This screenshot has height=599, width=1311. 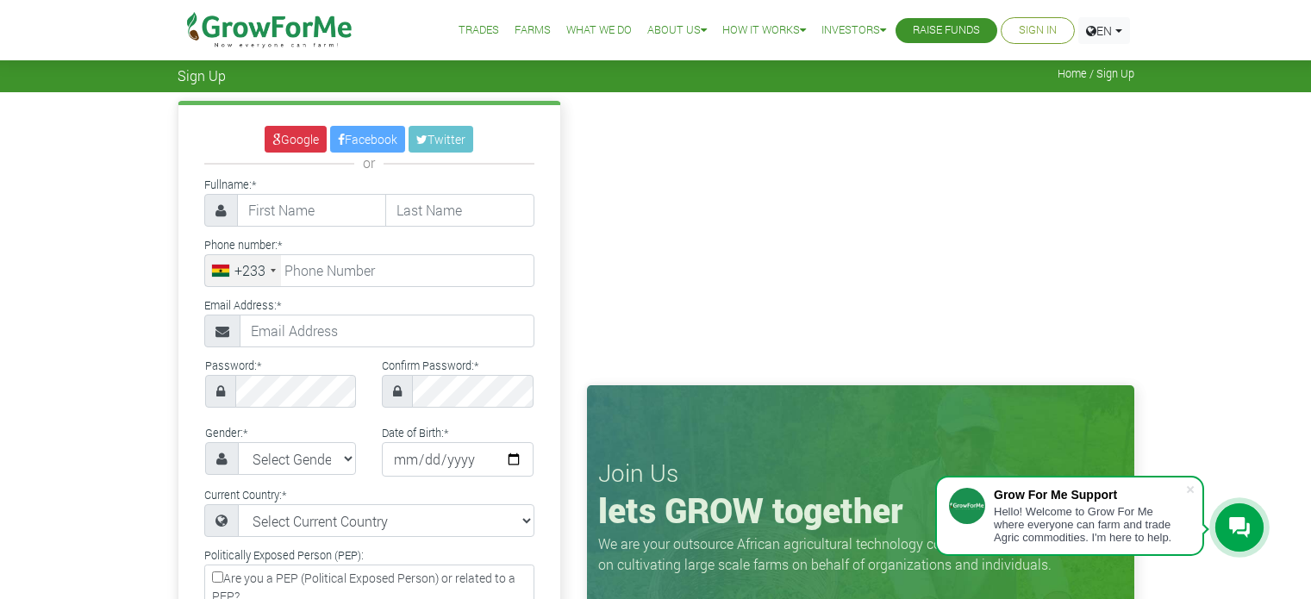 What do you see at coordinates (1104, 30) in the screenshot?
I see `a: EN` at bounding box center [1104, 30].